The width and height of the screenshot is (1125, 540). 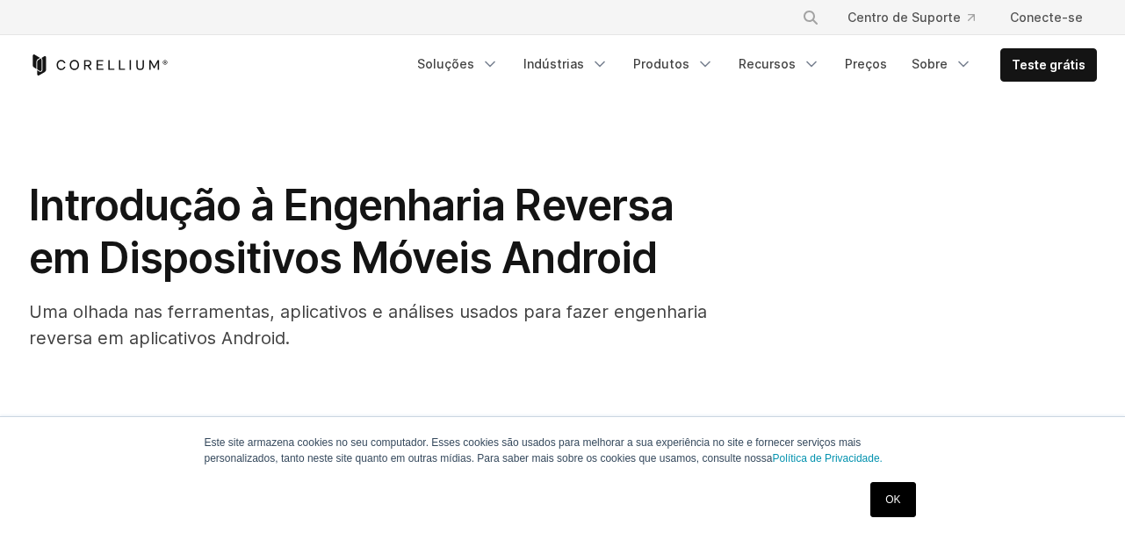 What do you see at coordinates (892, 500) in the screenshot?
I see `a: OK` at bounding box center [892, 500].